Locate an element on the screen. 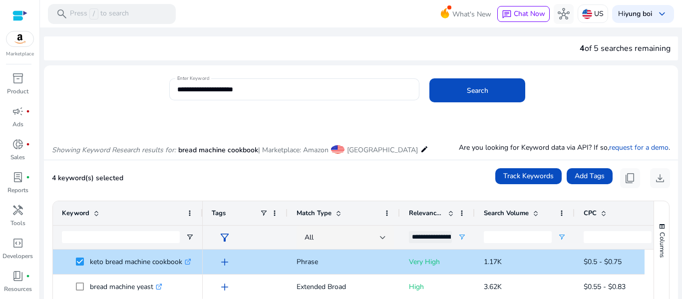  mat-icon: edit is located at coordinates (424, 149).